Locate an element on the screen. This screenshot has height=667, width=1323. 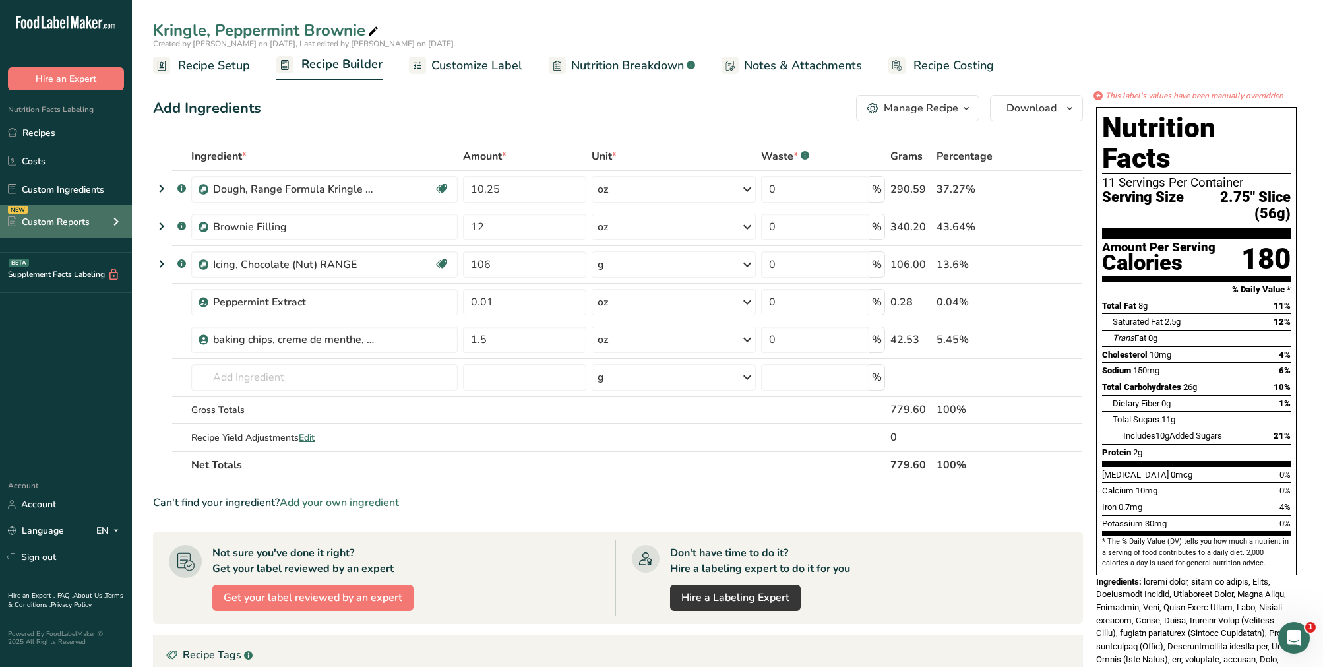
span: Recipe Builder is located at coordinates (342, 64).